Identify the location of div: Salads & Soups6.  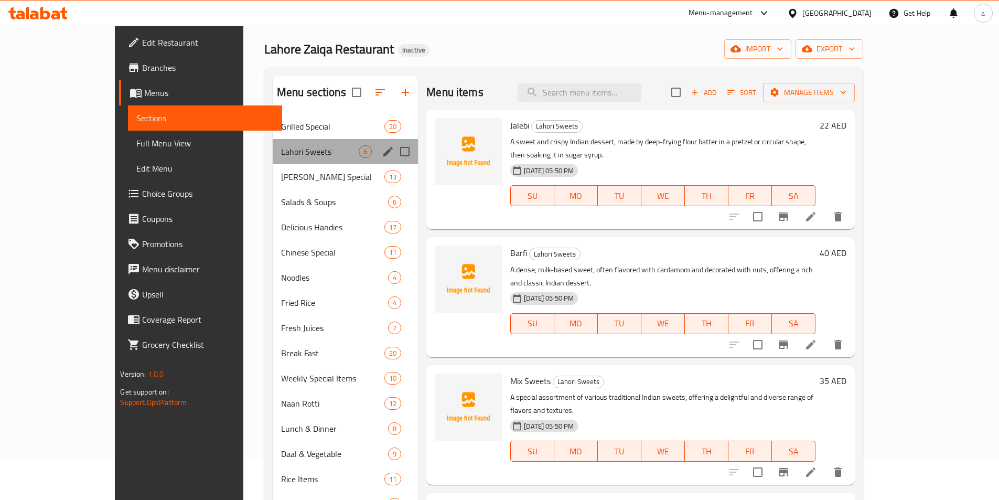
(345, 202).